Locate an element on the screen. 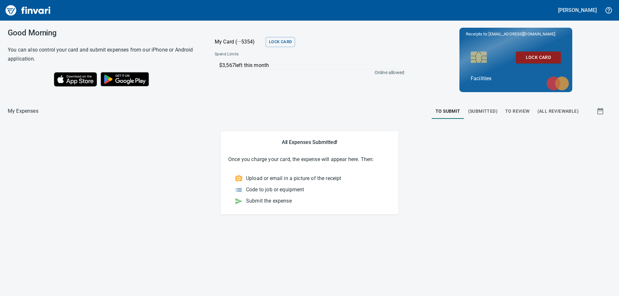 Image resolution: width=619 pixels, height=296 pixels. img: Download on the App Store is located at coordinates (75, 79).